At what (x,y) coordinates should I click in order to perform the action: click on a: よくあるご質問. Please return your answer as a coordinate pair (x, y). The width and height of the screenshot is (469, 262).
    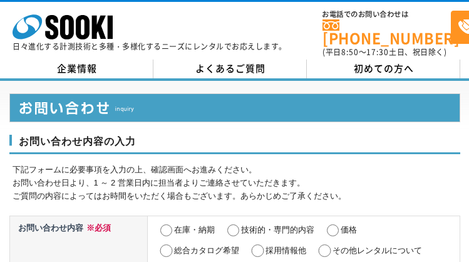
    Looking at the image, I should click on (230, 69).